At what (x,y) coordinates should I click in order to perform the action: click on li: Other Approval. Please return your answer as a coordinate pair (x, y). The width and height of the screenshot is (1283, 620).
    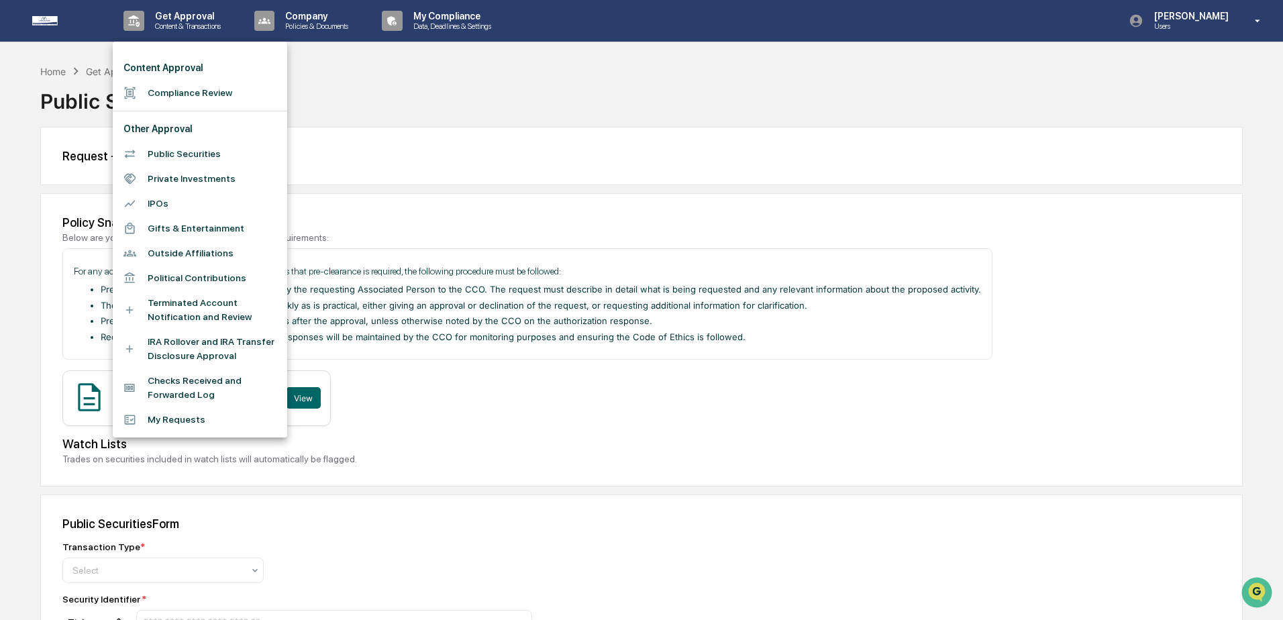
    Looking at the image, I should click on (200, 129).